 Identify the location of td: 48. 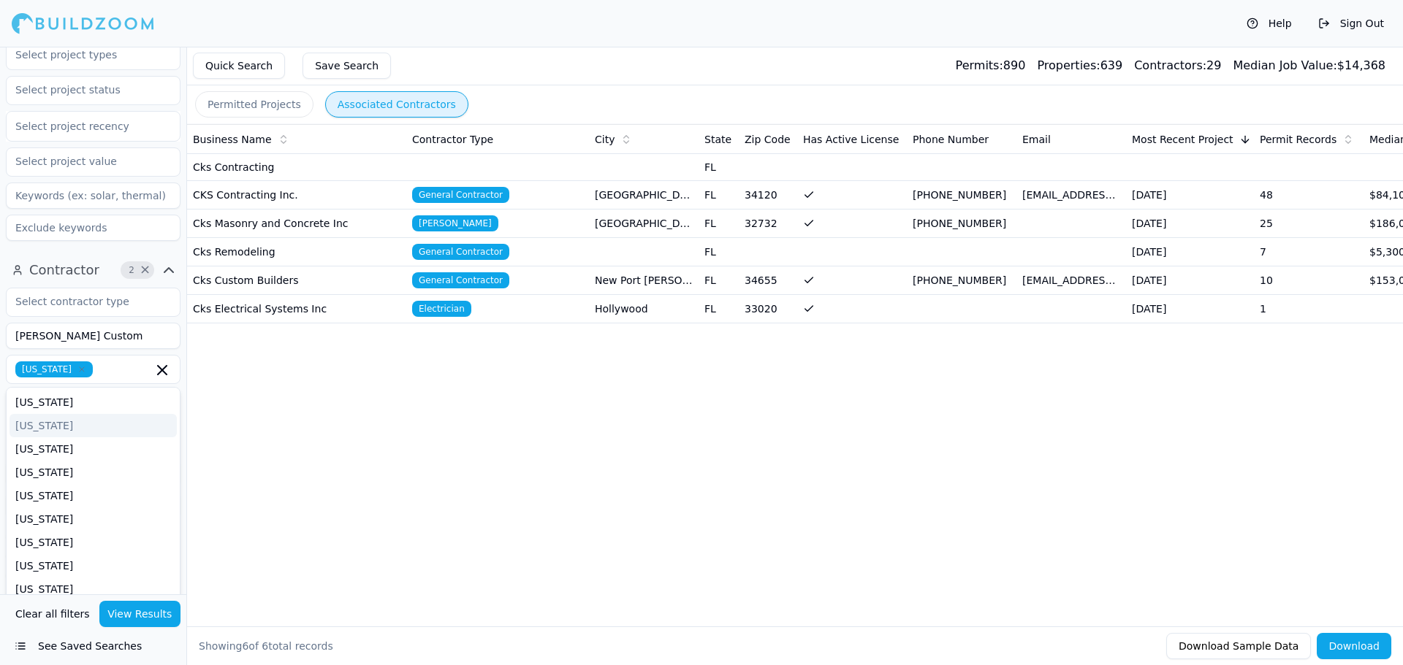
(1308, 195).